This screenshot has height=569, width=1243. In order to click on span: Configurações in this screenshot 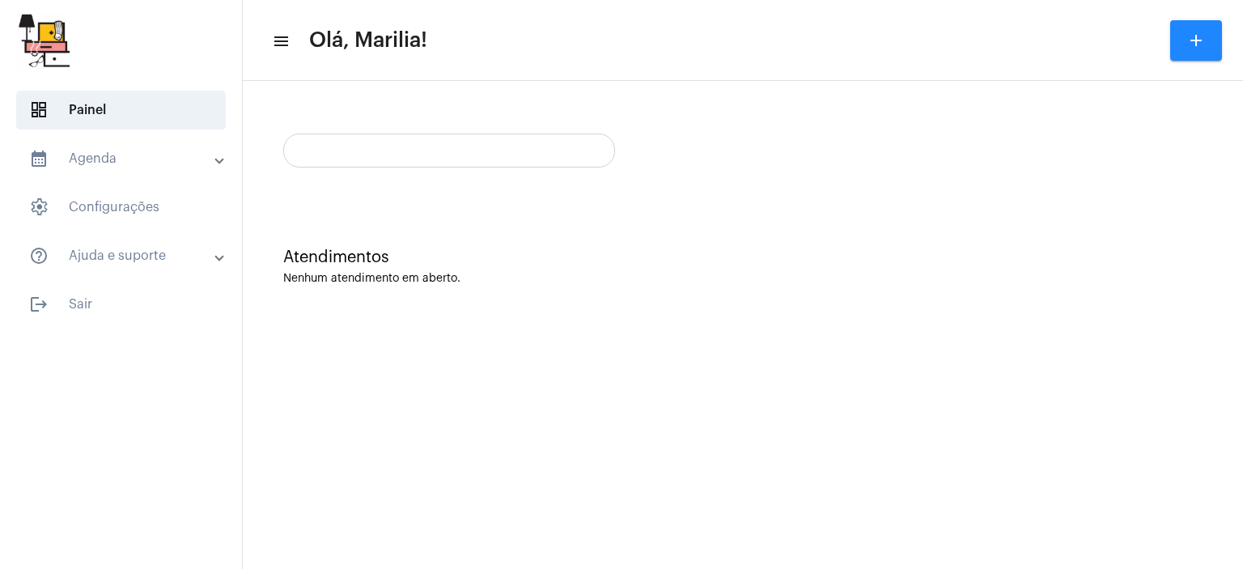, I will do `click(121, 207)`.